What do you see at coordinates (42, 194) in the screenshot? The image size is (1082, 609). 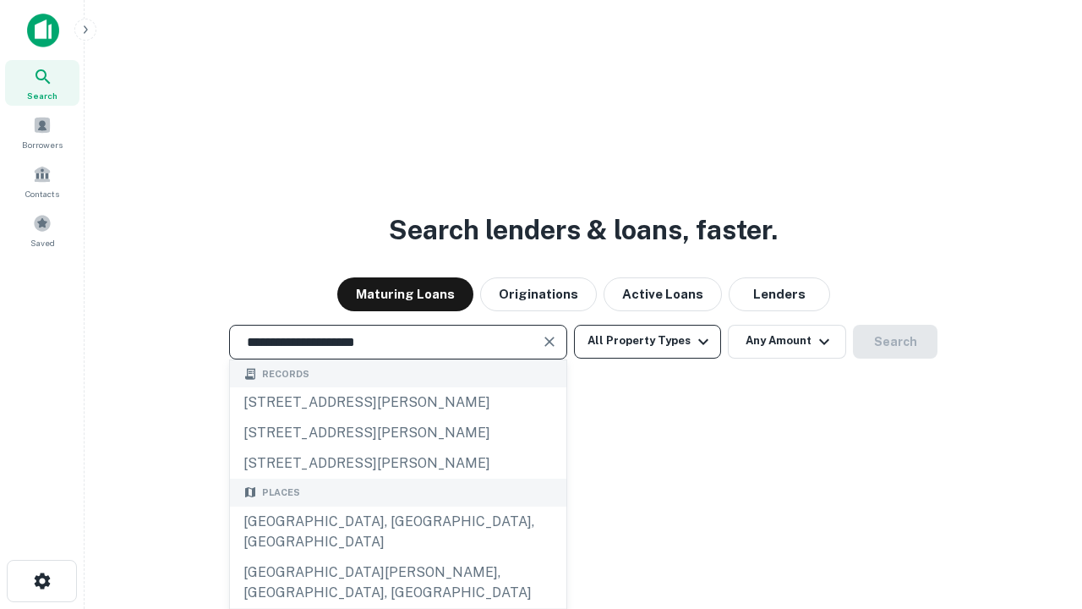 I see `span: Contacts` at bounding box center [42, 194].